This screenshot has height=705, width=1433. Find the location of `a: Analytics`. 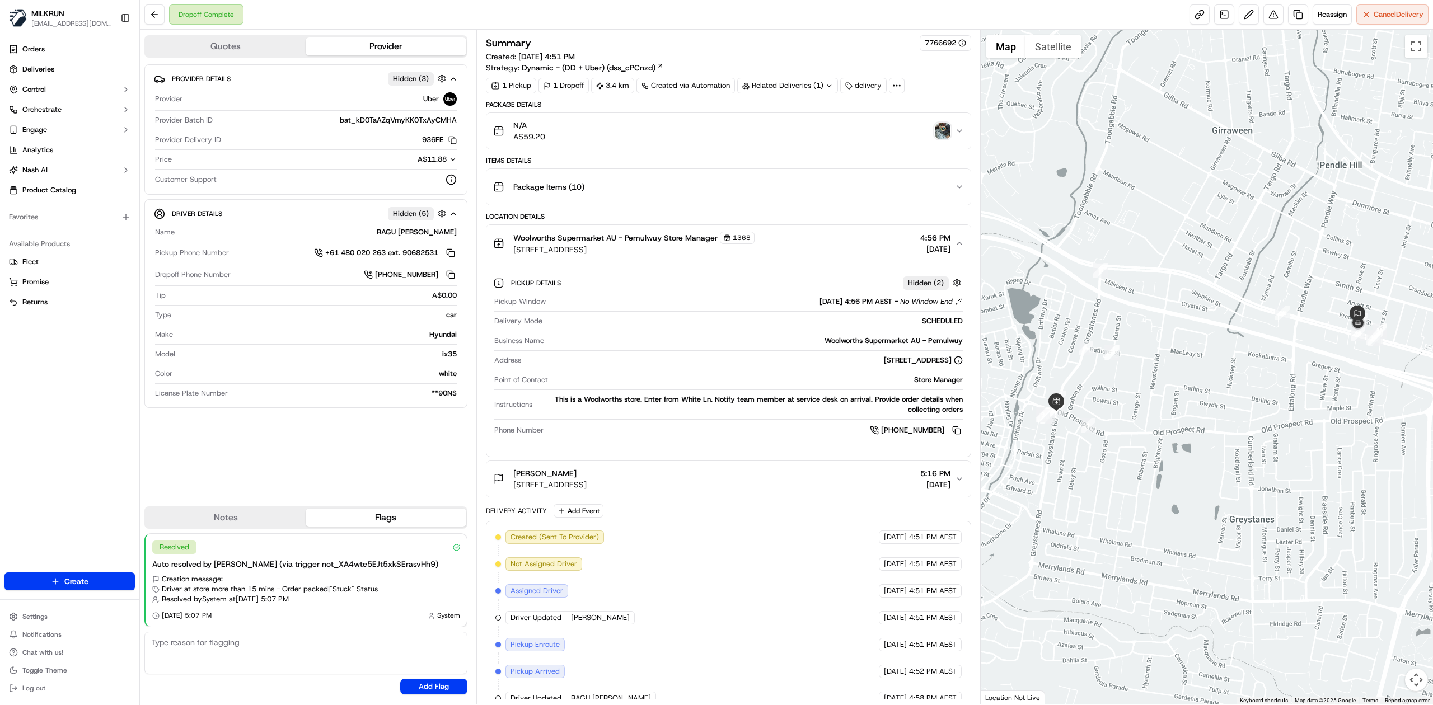

a: Analytics is located at coordinates (69, 150).